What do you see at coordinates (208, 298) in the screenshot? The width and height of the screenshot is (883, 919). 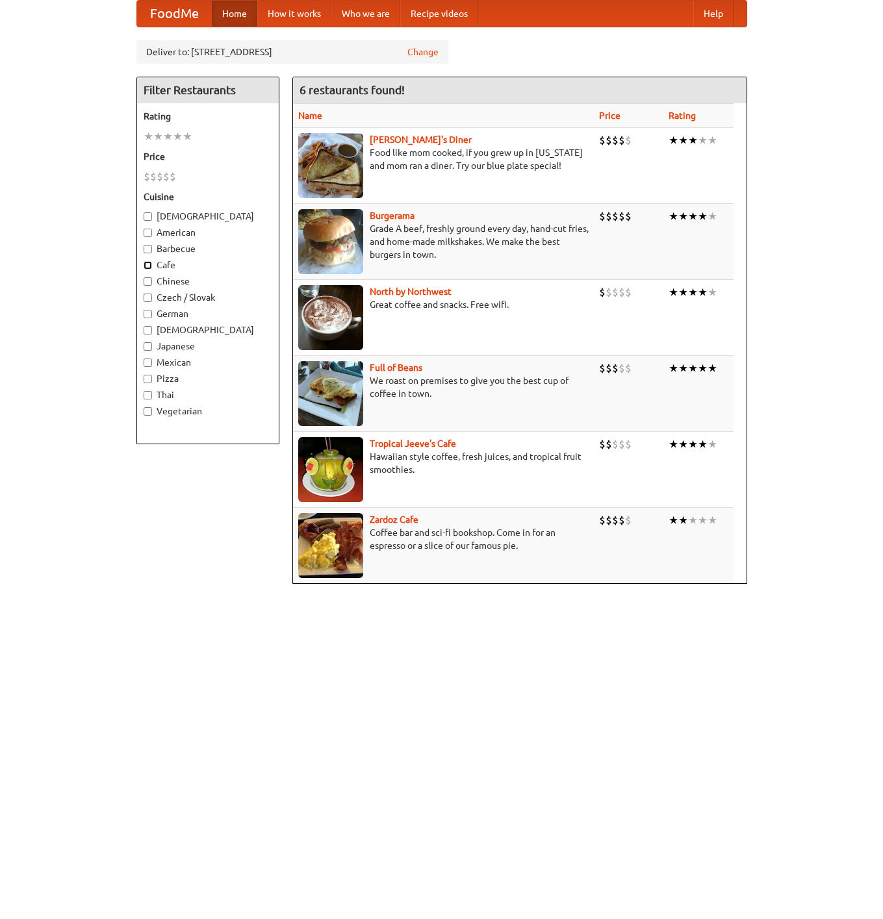 I see `label: Czech / Slovak` at bounding box center [208, 298].